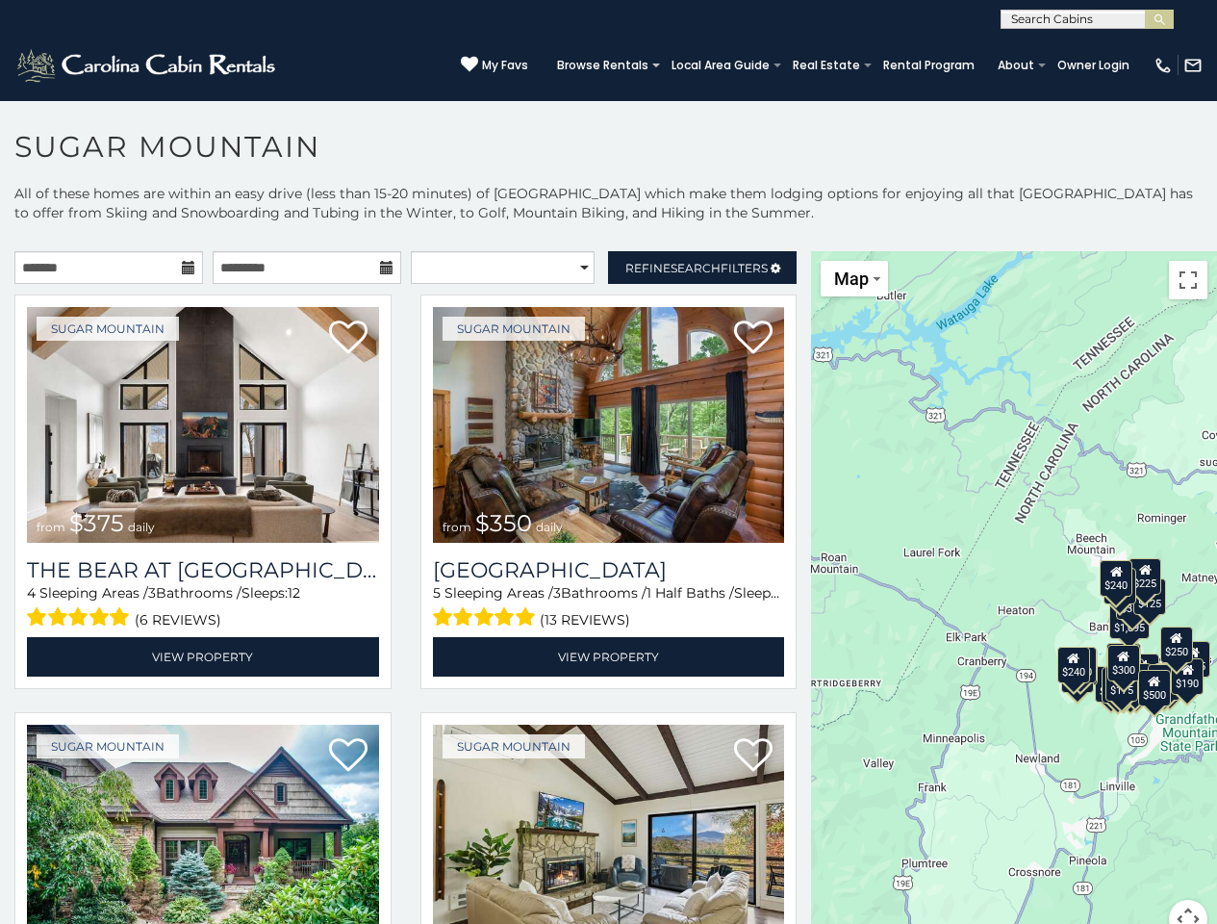  Describe the element at coordinates (929, 65) in the screenshot. I see `a: Rental Program` at that location.